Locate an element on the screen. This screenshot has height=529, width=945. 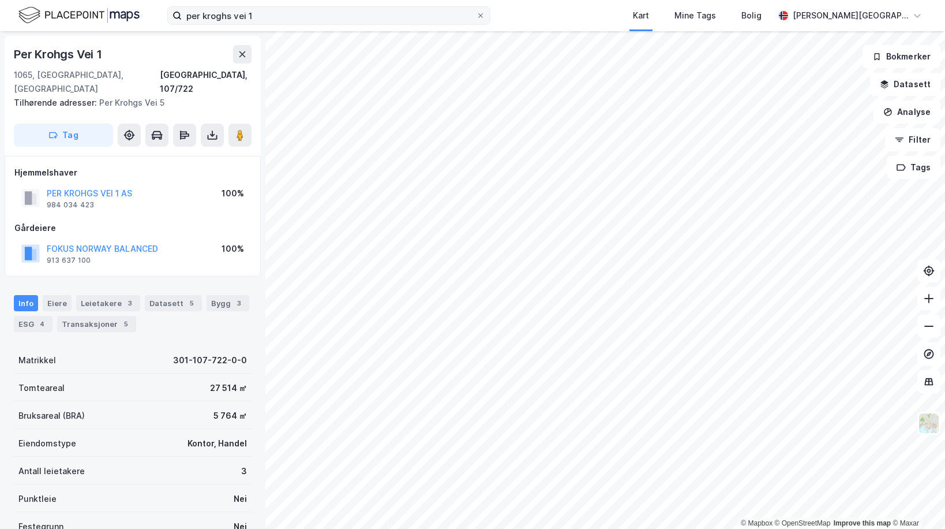
div: Bolig is located at coordinates (751, 16).